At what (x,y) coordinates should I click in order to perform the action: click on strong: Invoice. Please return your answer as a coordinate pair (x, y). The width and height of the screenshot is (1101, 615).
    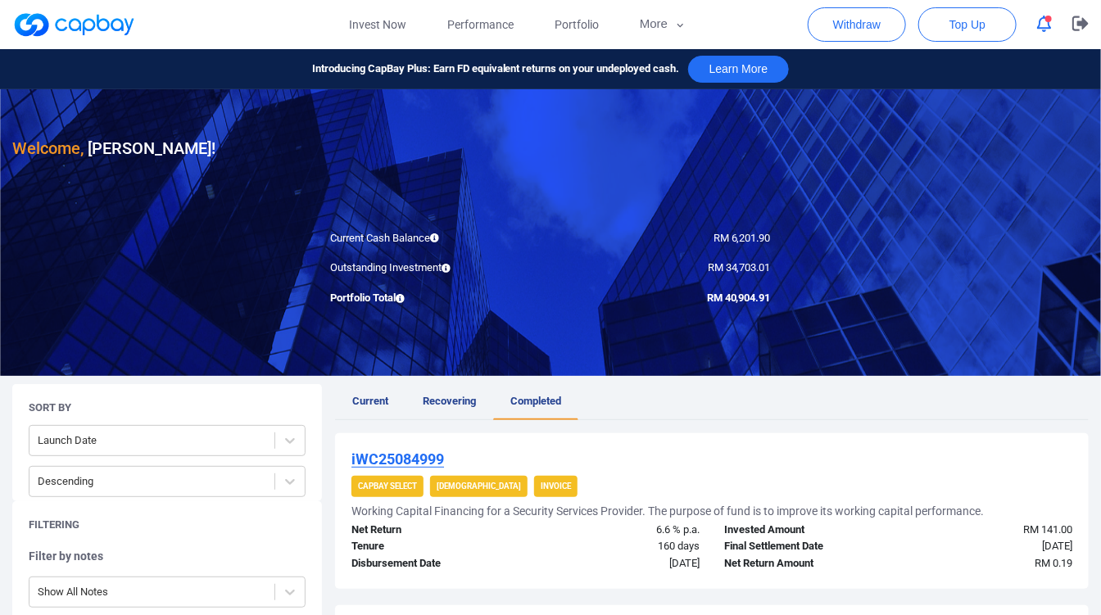
    Looking at the image, I should click on (555, 486).